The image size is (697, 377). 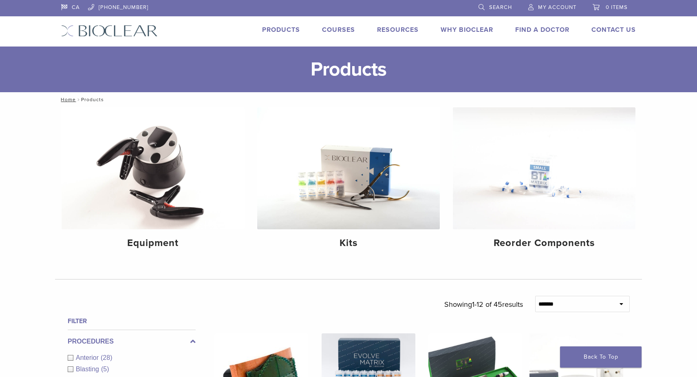 What do you see at coordinates (132, 321) in the screenshot?
I see `h4: Filter` at bounding box center [132, 321].